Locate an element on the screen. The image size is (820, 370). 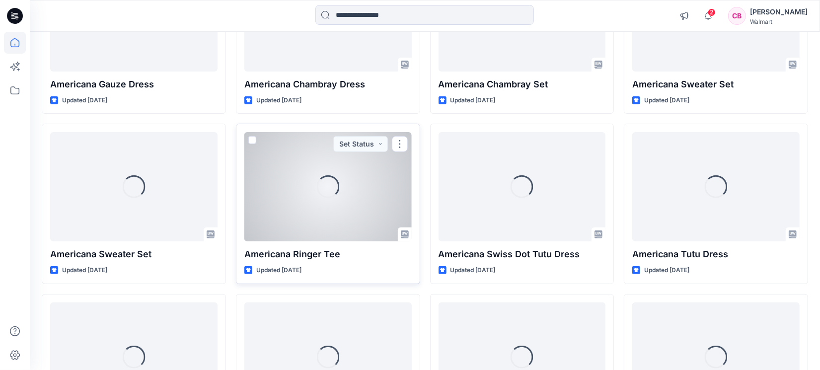
p: Americana Gauze Dress is located at coordinates (134, 84).